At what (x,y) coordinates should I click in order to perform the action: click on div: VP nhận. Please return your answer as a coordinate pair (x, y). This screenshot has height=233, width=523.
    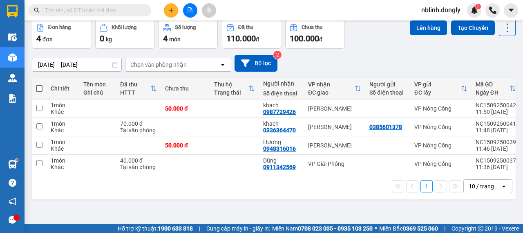
    Looking at the image, I should click on (331, 84).